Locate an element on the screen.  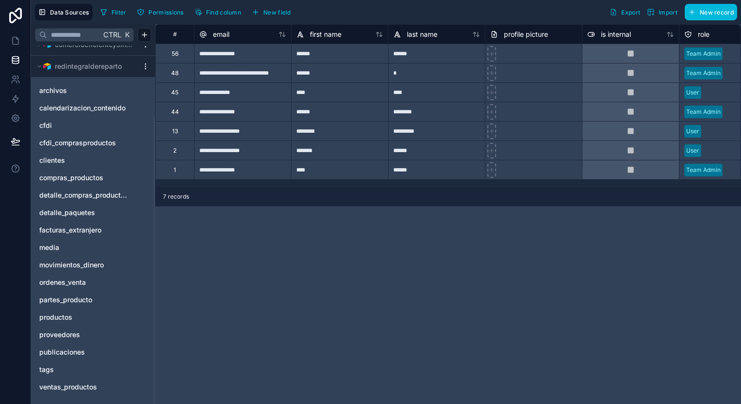
span: detalle_paquetes is located at coordinates (67, 213).